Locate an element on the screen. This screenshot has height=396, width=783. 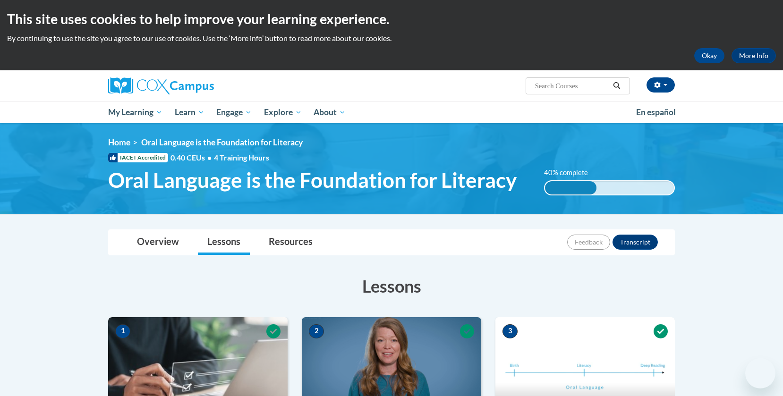
img: Cox Campus is located at coordinates (161, 86).